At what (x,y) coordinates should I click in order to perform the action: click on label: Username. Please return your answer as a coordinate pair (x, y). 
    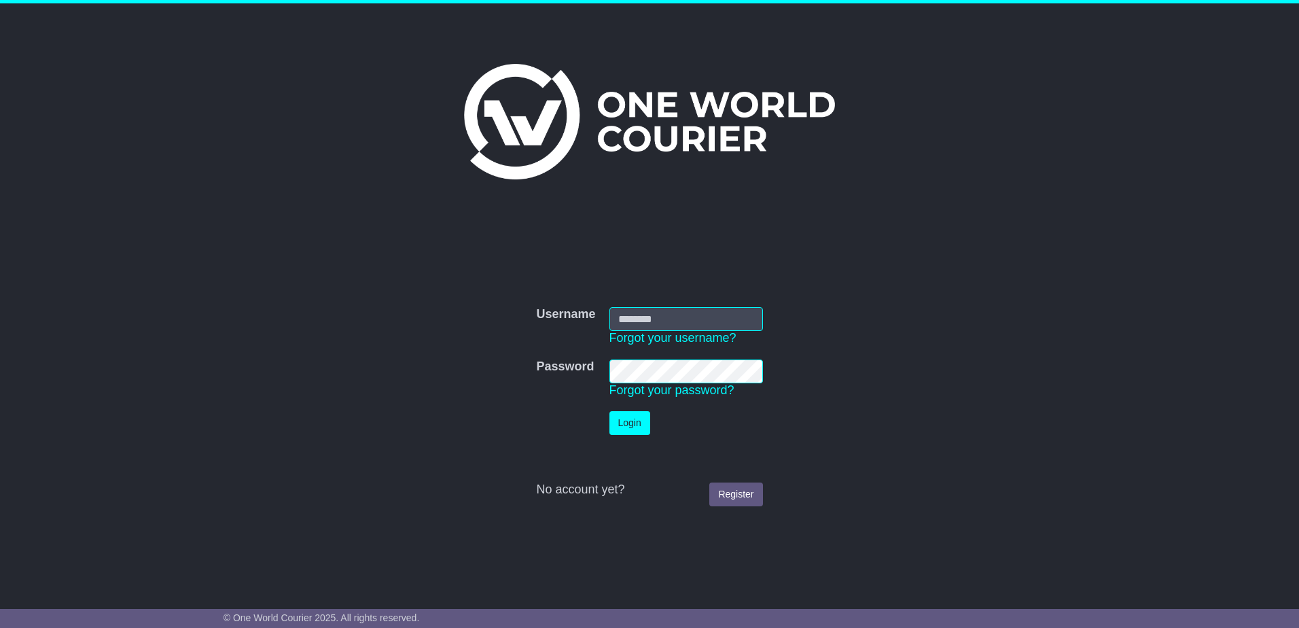
    Looking at the image, I should click on (565, 314).